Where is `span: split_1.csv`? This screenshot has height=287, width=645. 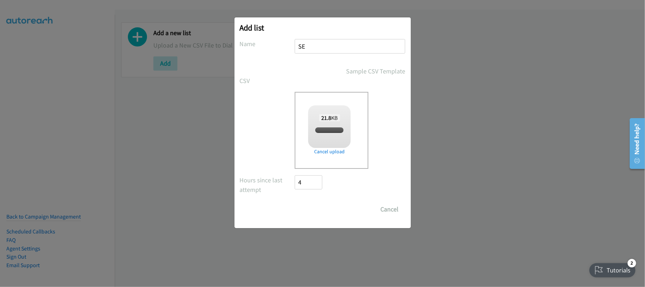 span: split_1.csv is located at coordinates (330, 130).